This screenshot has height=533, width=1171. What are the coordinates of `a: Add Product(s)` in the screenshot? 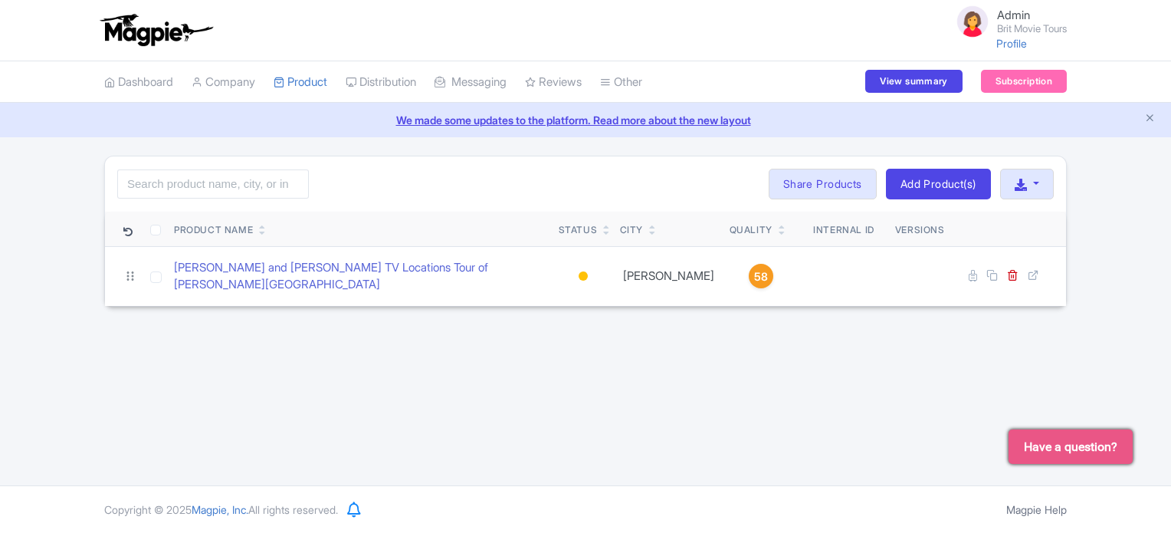 It's located at (938, 184).